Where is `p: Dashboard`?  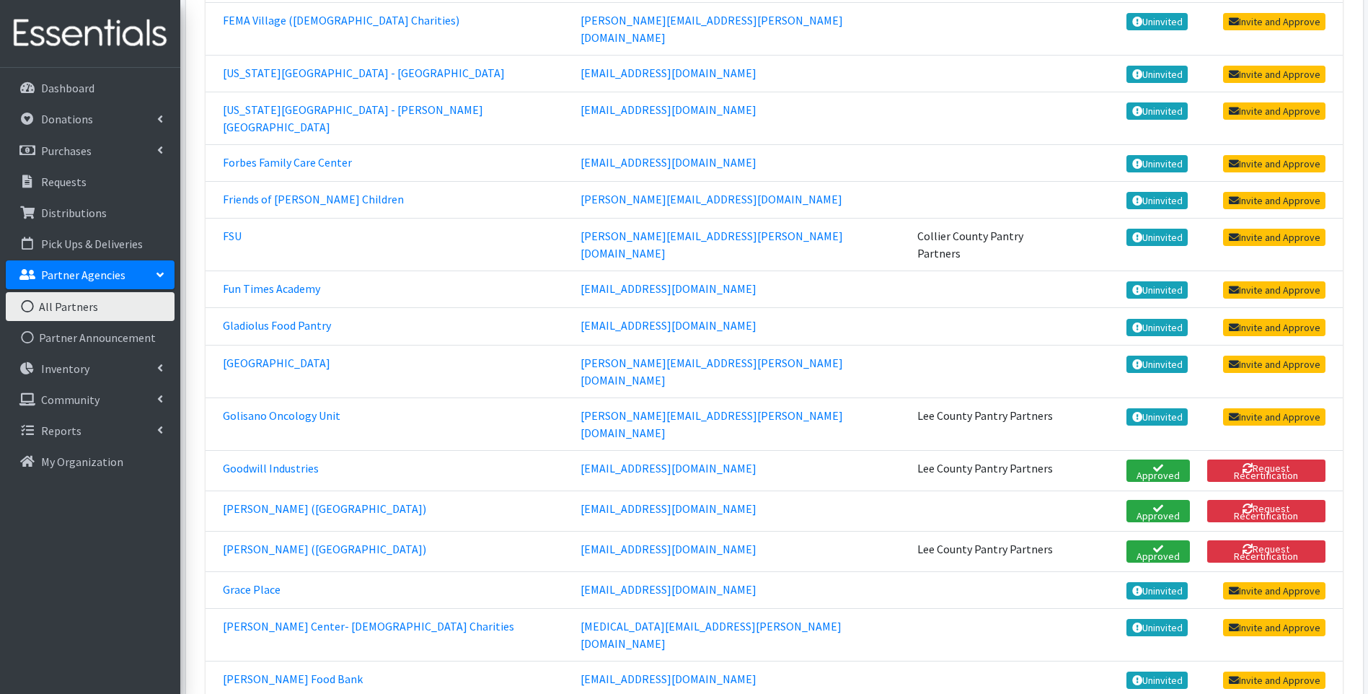 p: Dashboard is located at coordinates (68, 88).